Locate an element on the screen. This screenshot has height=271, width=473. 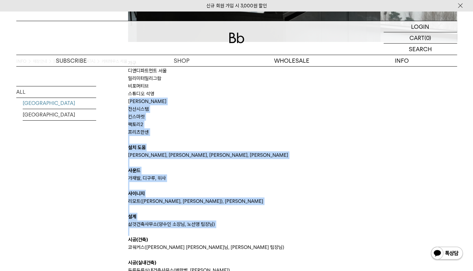
img: 카카오톡 채널 1:1 채팅 버튼 is located at coordinates (447, 253).